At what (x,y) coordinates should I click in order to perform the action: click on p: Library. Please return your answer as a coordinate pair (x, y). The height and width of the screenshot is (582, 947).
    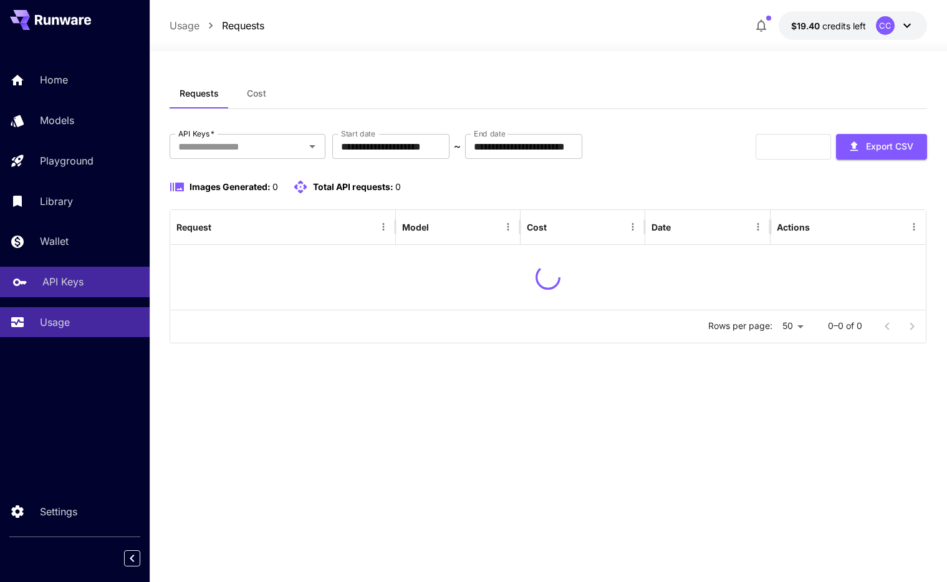
    Looking at the image, I should click on (56, 201).